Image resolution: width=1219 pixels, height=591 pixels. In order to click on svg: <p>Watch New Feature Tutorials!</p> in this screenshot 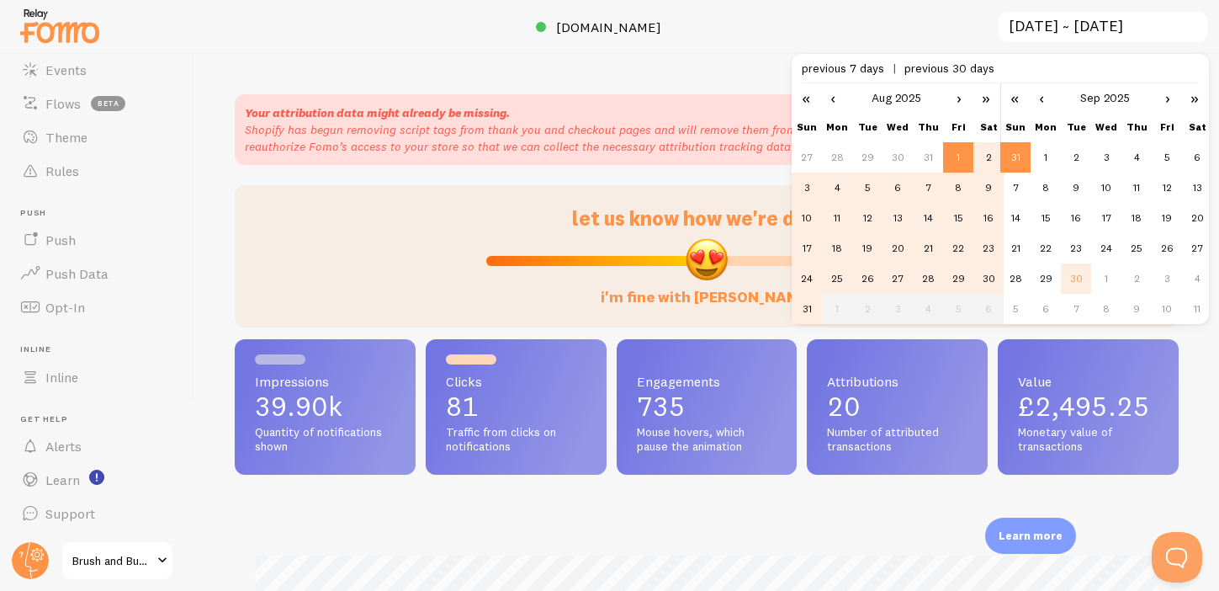, I will do `click(97, 477)`.